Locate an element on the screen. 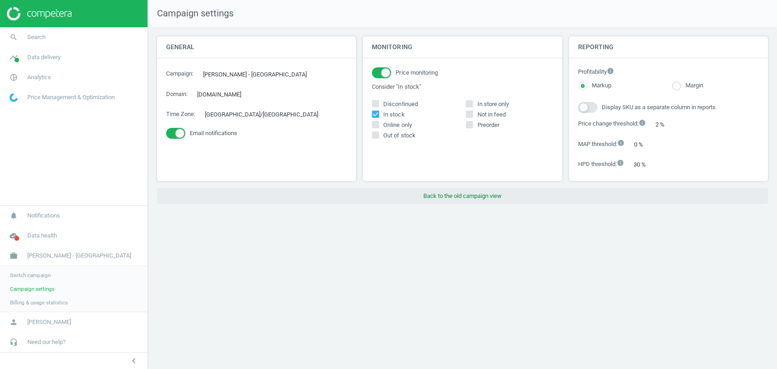  div: 30 % is located at coordinates (644, 164).